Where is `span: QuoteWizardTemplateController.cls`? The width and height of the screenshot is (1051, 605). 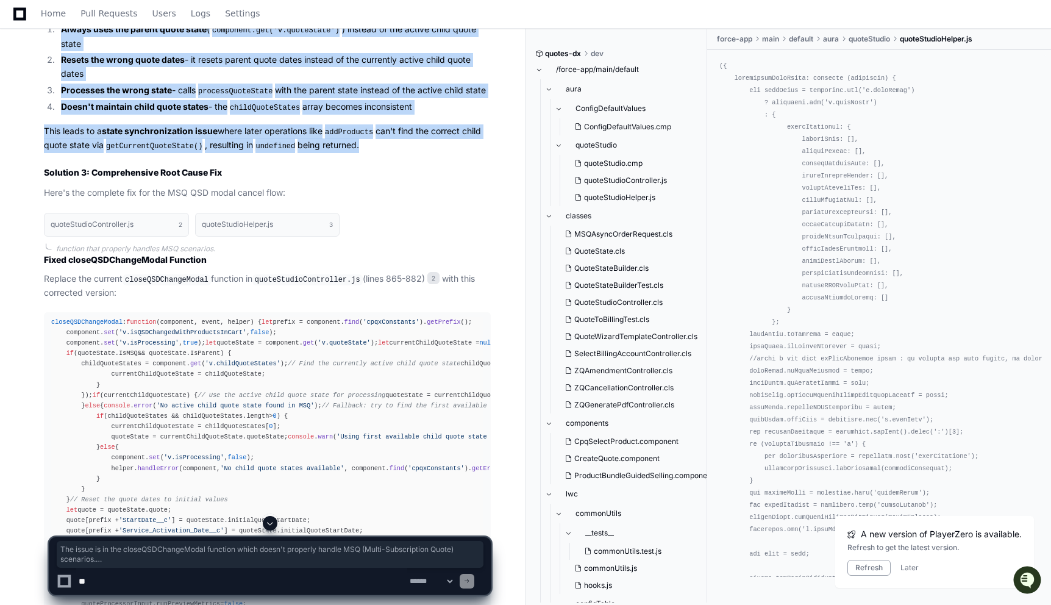 span: QuoteWizardTemplateController.cls is located at coordinates (636, 337).